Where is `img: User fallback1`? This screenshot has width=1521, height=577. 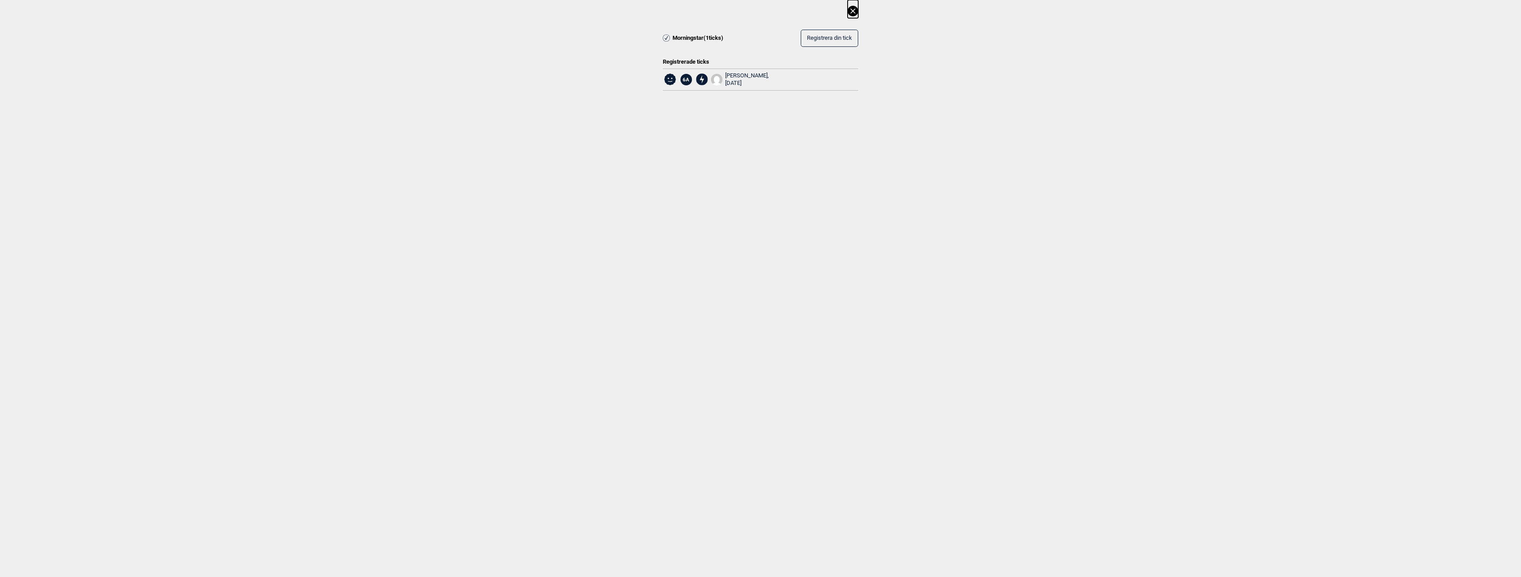
img: User fallback1 is located at coordinates (717, 80).